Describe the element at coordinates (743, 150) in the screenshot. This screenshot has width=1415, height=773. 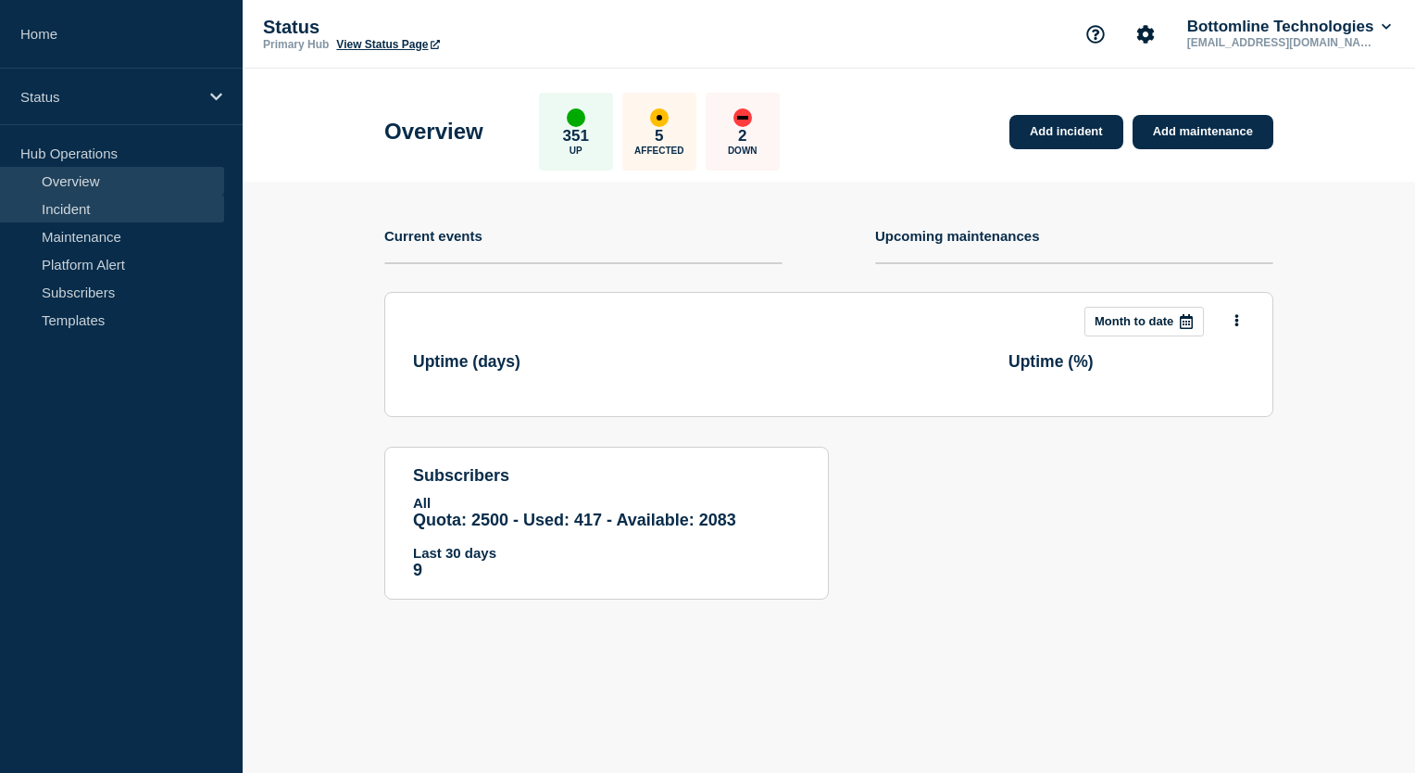
I see `p: Down` at that location.